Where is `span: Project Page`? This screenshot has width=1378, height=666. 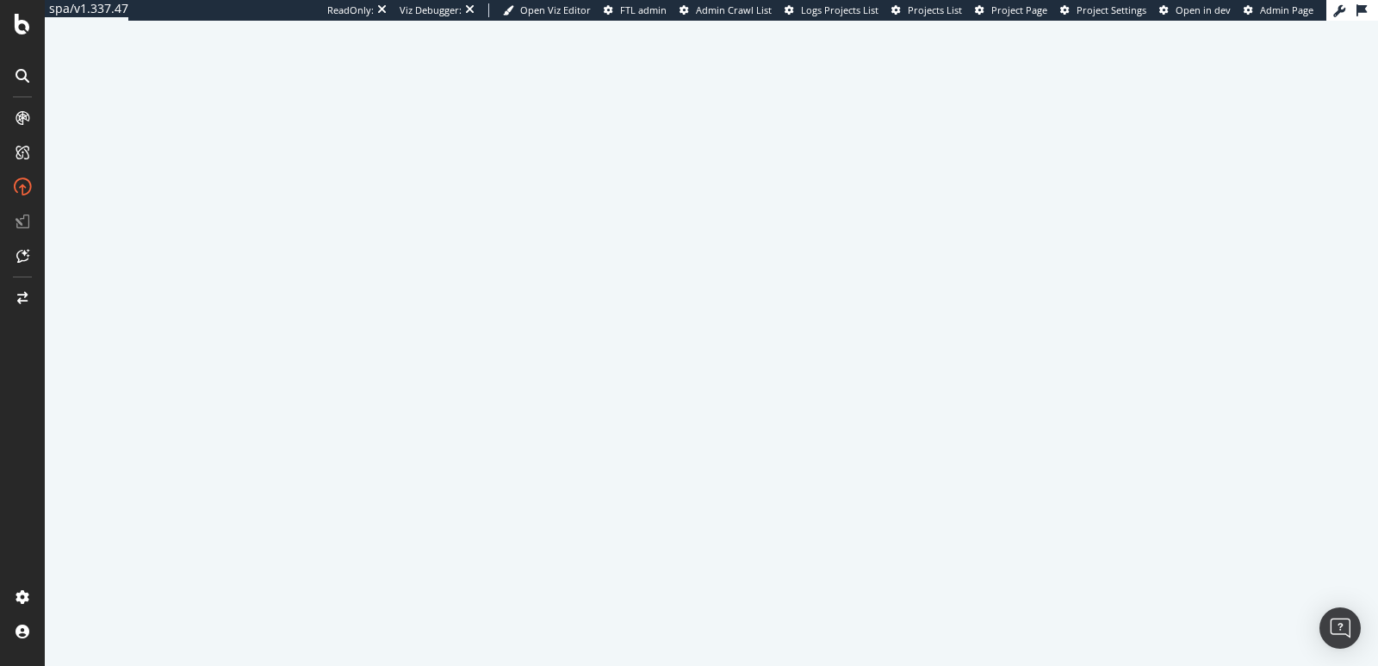
span: Project Page is located at coordinates (1019, 9).